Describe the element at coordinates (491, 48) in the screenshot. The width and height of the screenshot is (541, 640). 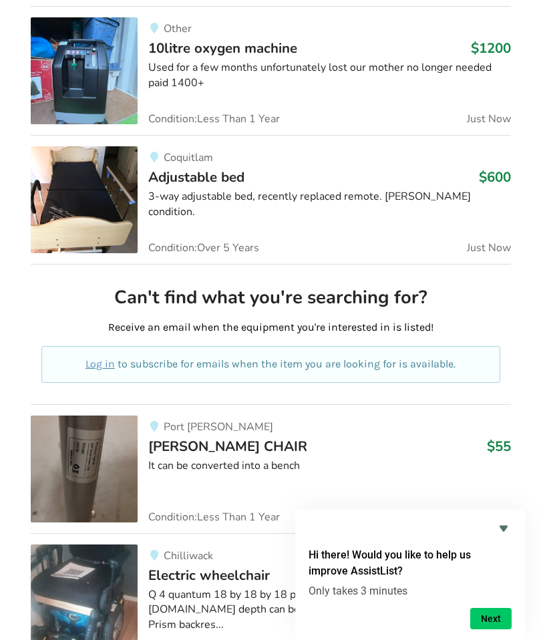
I see `h3: $1200` at that location.